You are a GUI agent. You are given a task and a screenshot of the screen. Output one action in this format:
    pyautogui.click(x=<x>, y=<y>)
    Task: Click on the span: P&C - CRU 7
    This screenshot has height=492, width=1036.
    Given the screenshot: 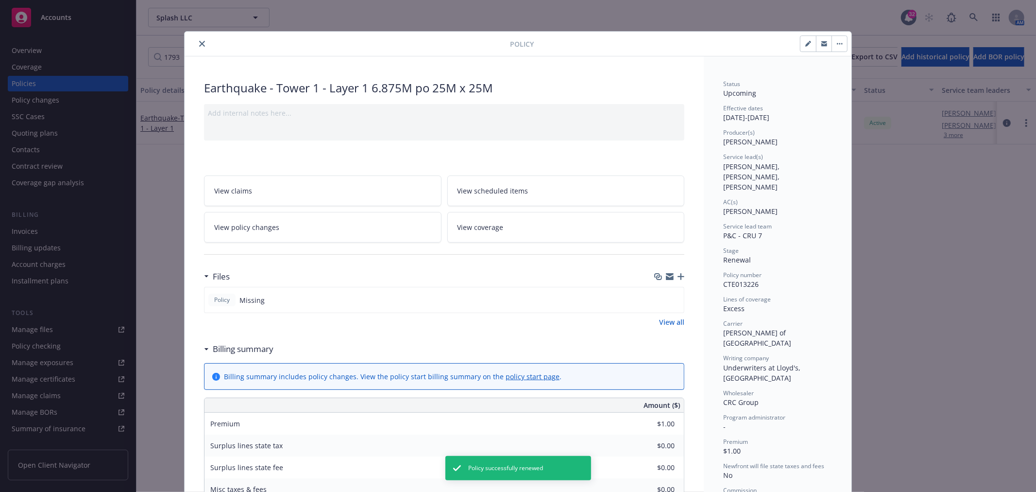 What is the action you would take?
    pyautogui.click(x=743, y=235)
    